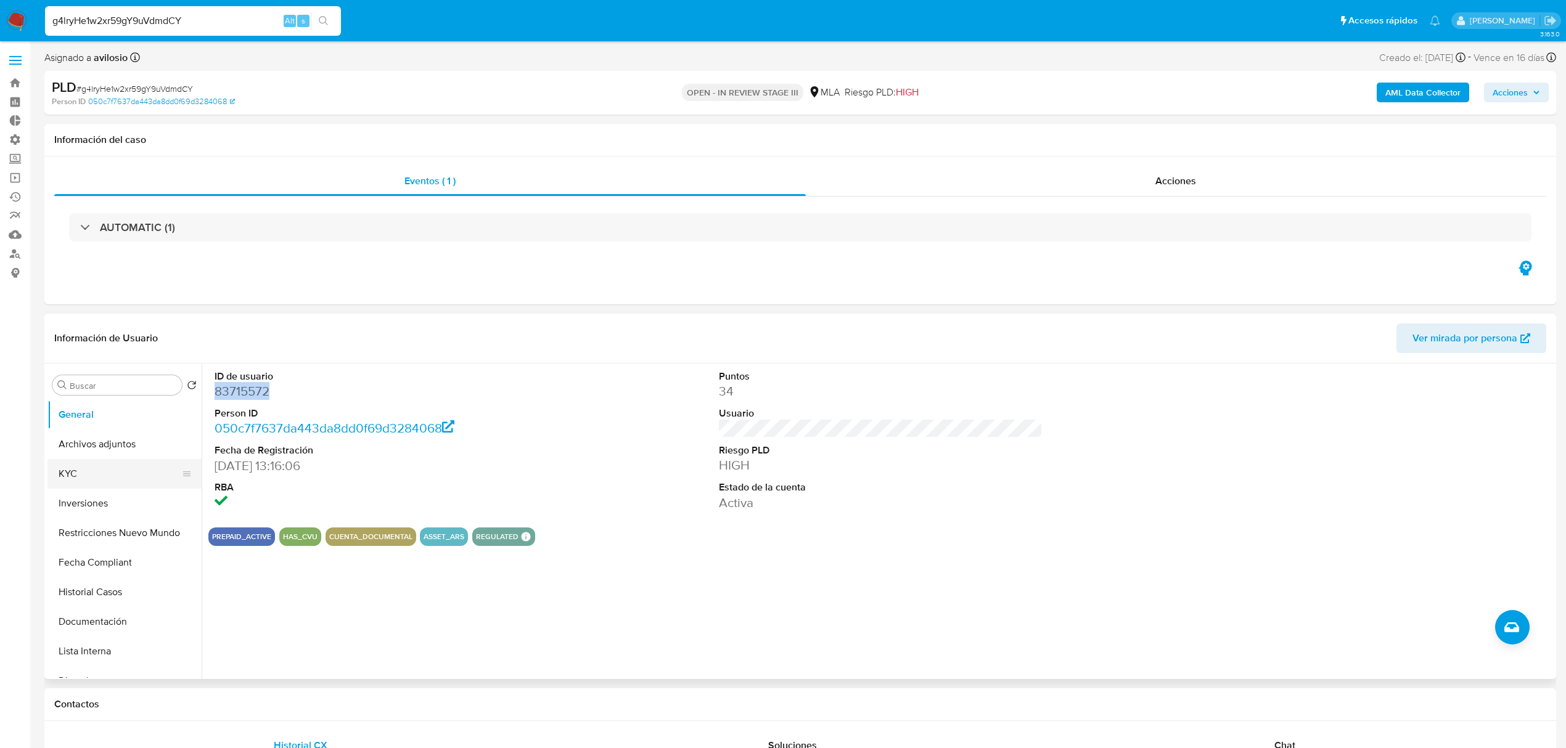 This screenshot has height=748, width=1566. What do you see at coordinates (1383, 20) in the screenshot?
I see `span: Accesos rápidos` at bounding box center [1383, 20].